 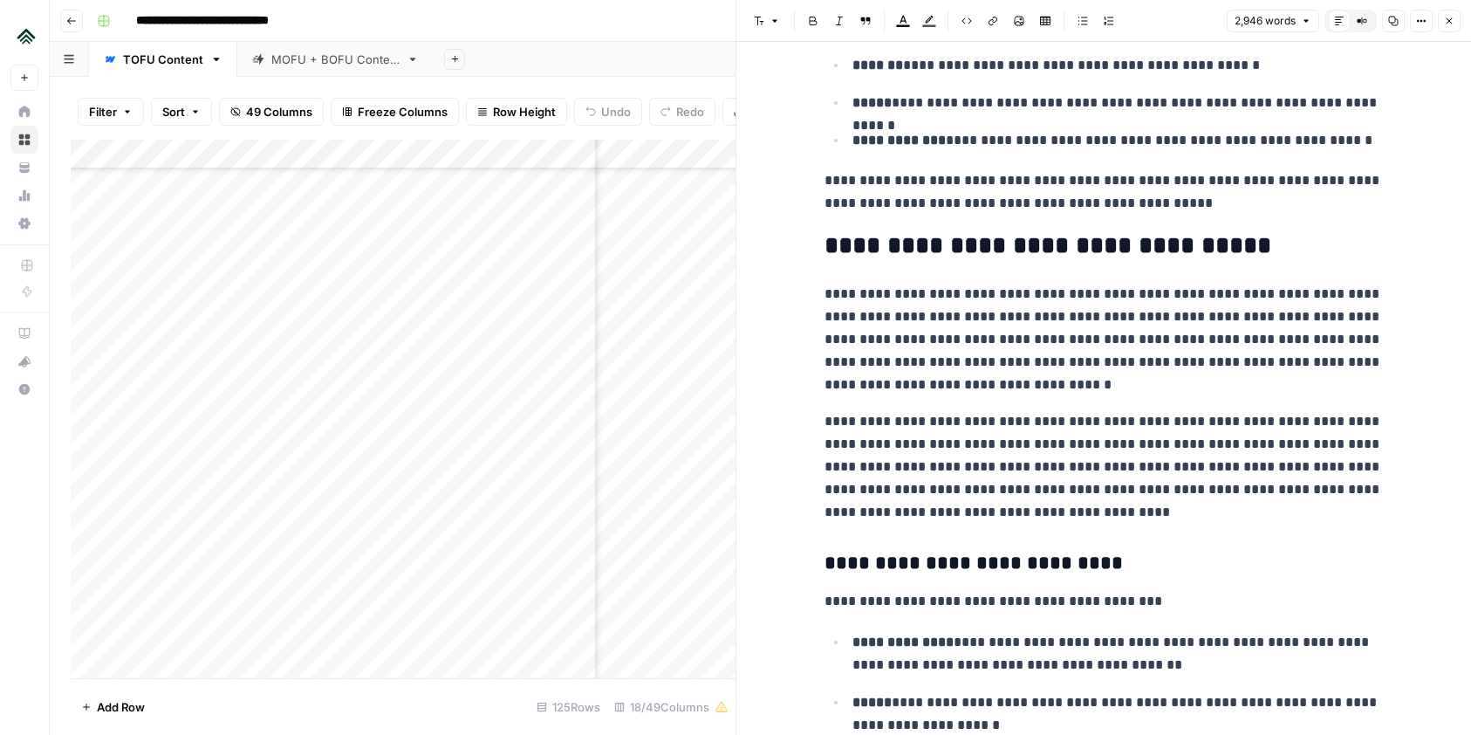 I want to click on a: Usage, so click(x=24, y=195).